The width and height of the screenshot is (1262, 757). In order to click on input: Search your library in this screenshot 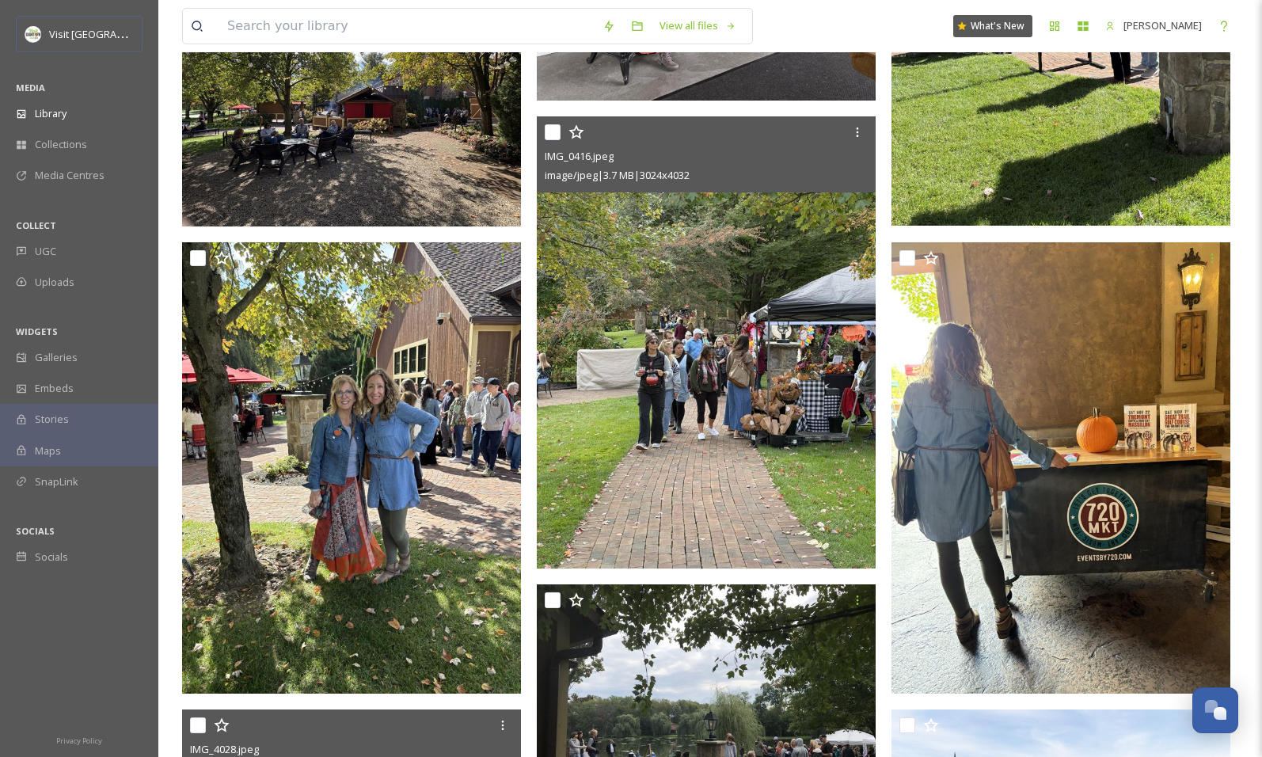, I will do `click(407, 26)`.